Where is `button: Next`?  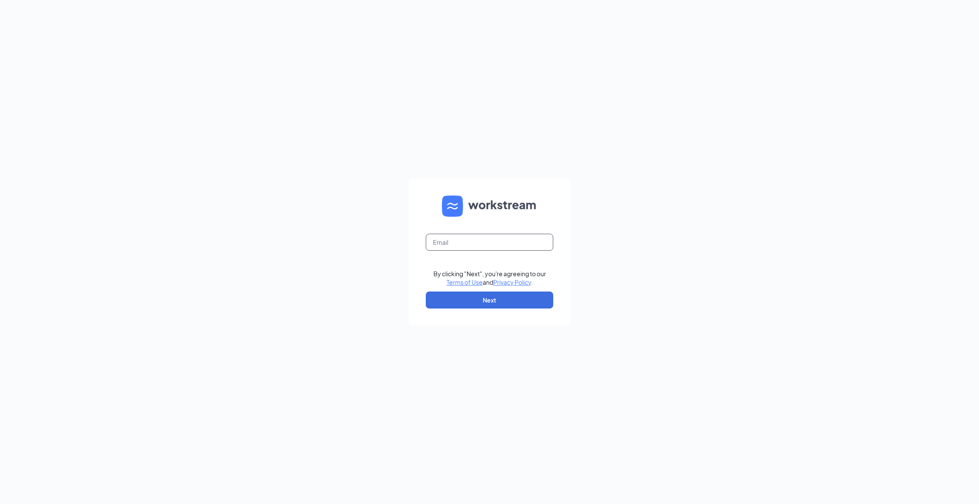
button: Next is located at coordinates (489, 300).